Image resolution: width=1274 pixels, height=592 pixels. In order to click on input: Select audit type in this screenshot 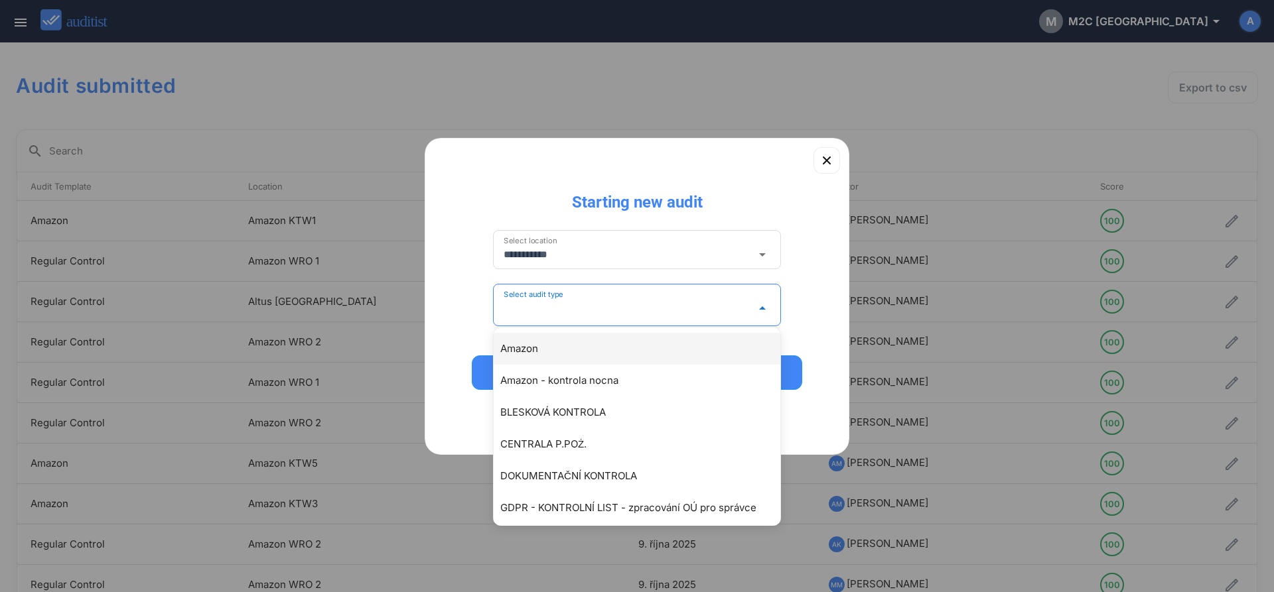, I will do `click(628, 309)`.